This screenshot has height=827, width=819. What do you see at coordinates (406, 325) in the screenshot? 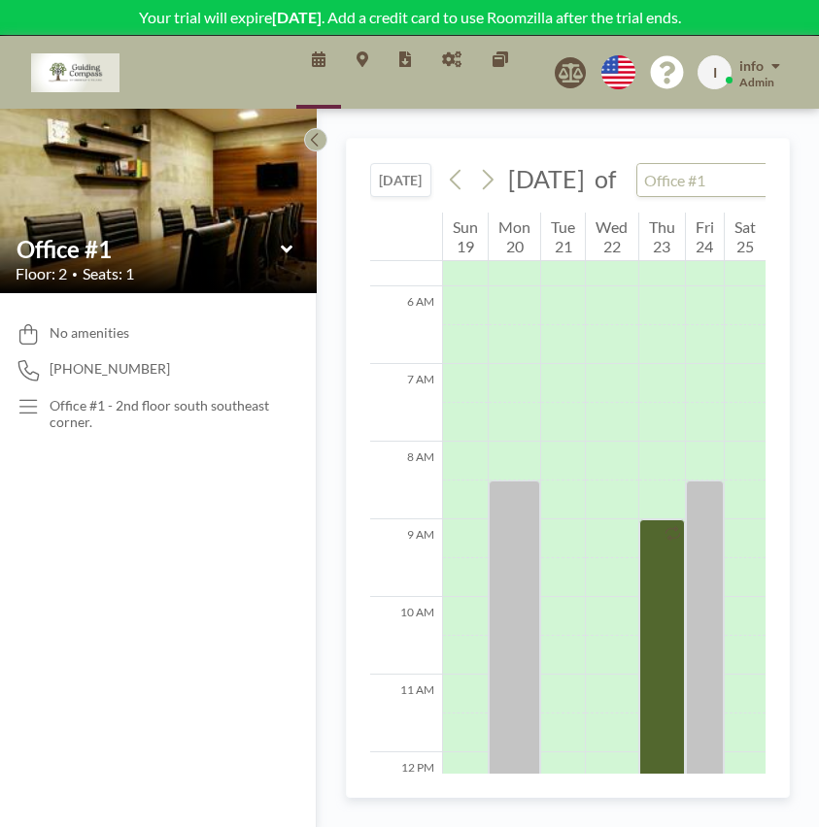
I see `div: 6 AM` at bounding box center [406, 325].